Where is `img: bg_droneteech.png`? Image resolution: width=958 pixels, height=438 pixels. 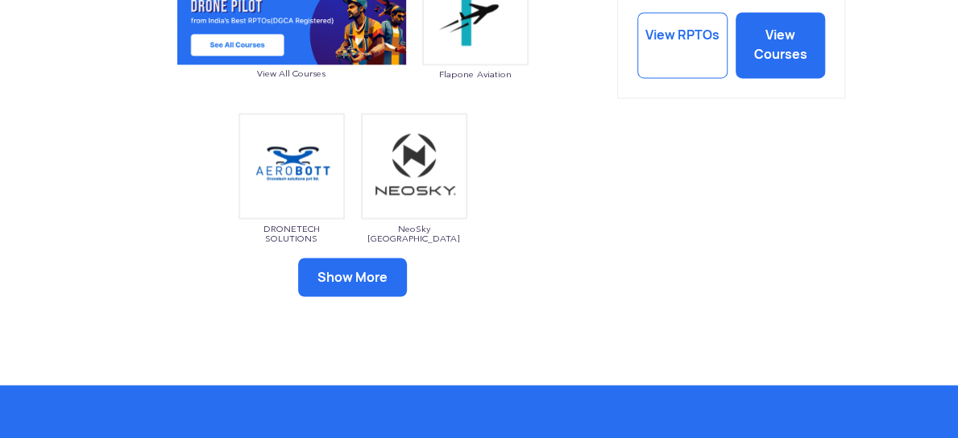 img: bg_droneteech.png is located at coordinates (292, 166).